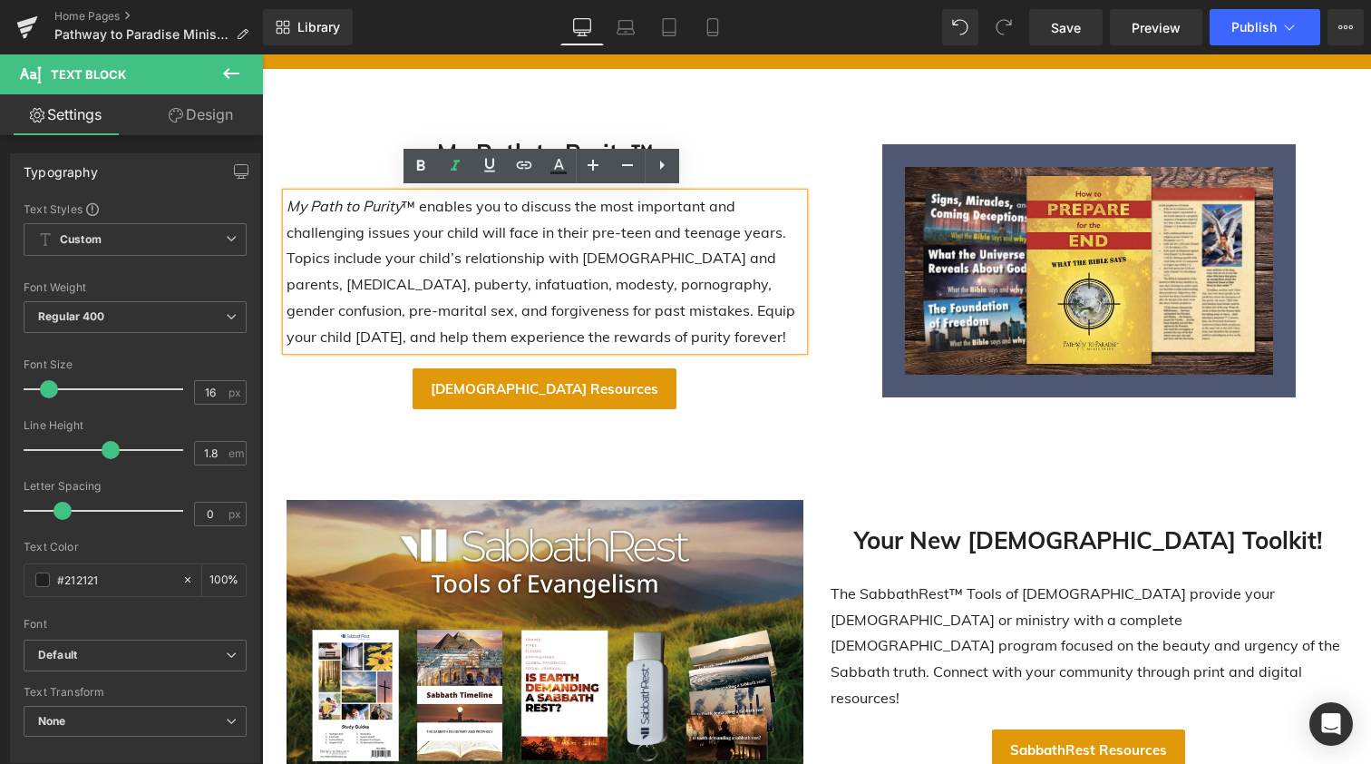 The image size is (1371, 764). I want to click on span: Publish, so click(1254, 27).